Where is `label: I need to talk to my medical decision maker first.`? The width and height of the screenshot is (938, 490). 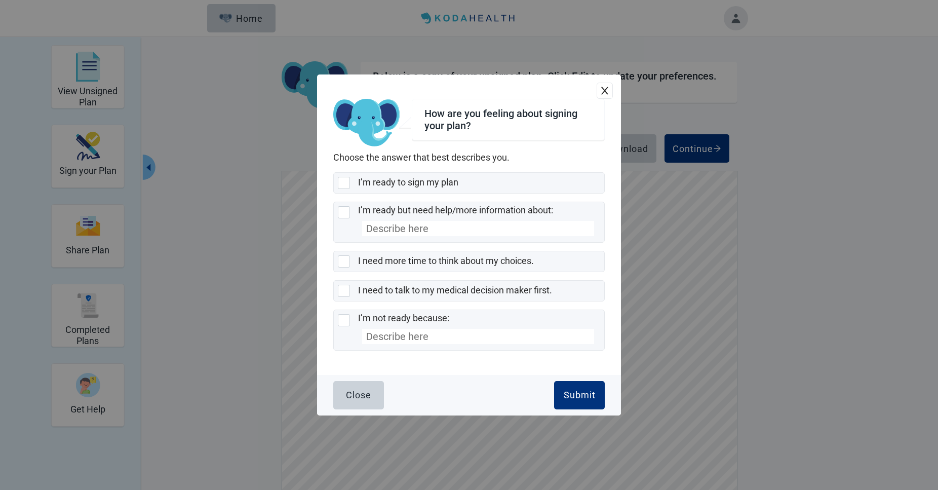 label: I need to talk to my medical decision maker first. is located at coordinates (455, 290).